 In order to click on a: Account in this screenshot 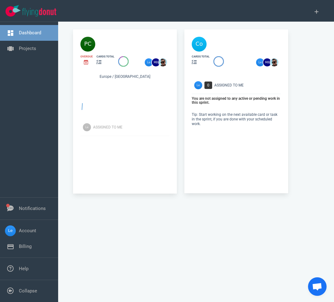, I will do `click(27, 231)`.